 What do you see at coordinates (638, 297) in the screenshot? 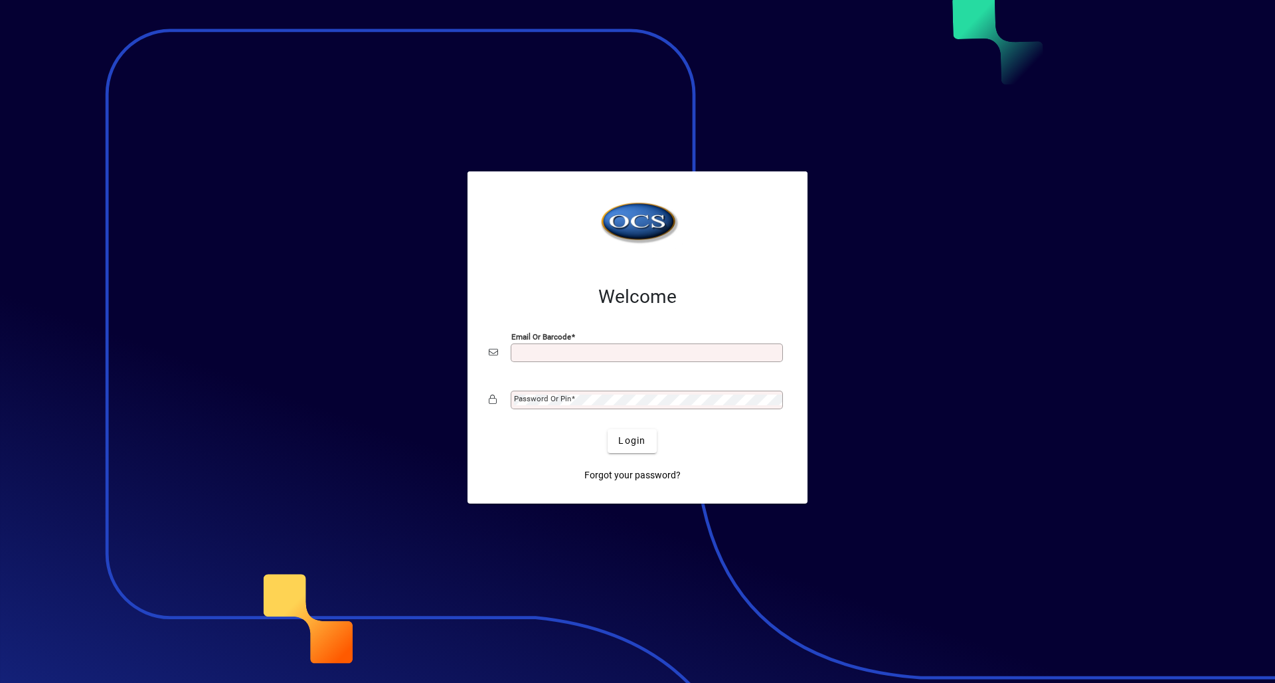
I see `h2: Welcome` at bounding box center [638, 297].